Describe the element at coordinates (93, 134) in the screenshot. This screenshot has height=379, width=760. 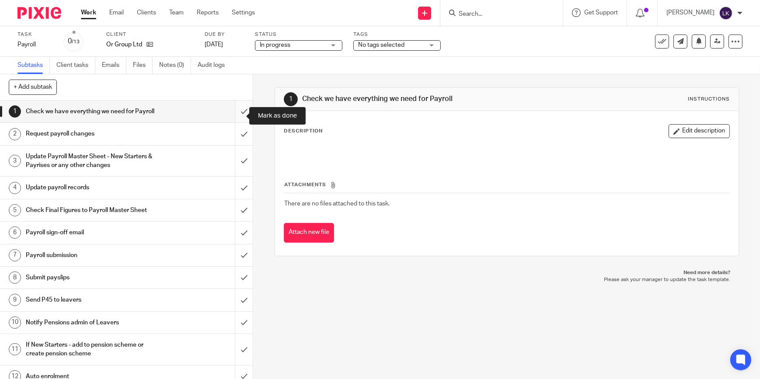
I see `h1: Request payroll changes` at that location.